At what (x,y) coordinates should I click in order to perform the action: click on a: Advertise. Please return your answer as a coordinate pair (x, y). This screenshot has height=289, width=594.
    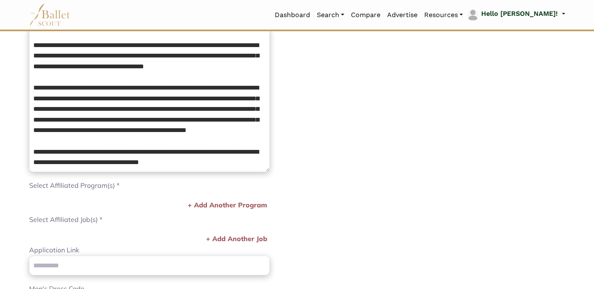
    Looking at the image, I should click on (402, 15).